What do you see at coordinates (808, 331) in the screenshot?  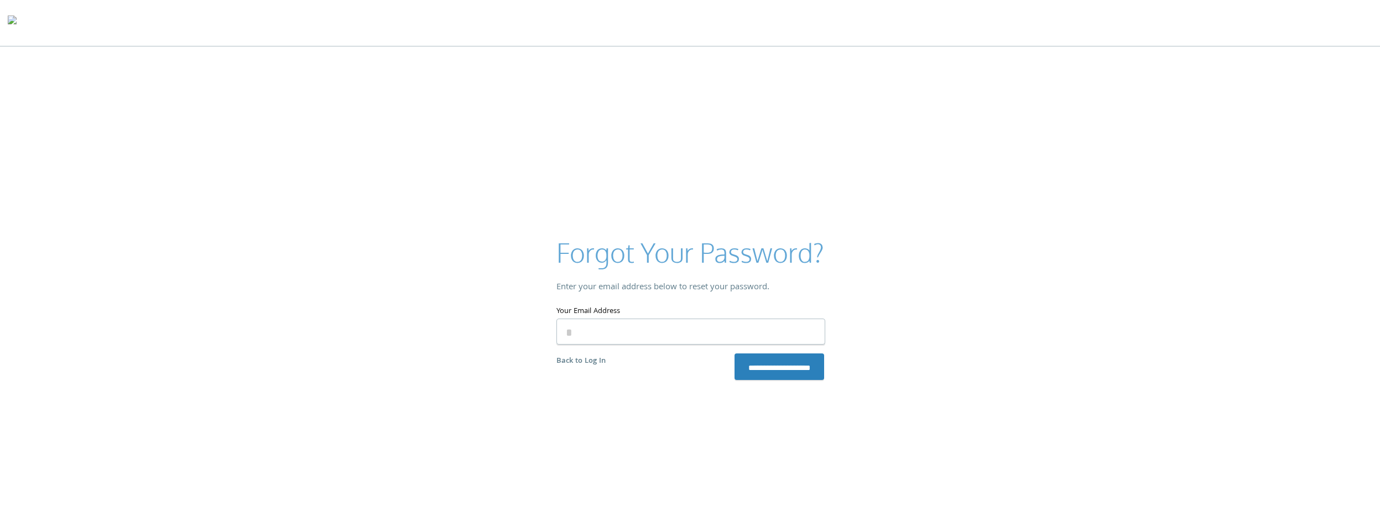 I see `keeper-lock: Open Keeper Popup` at bounding box center [808, 331].